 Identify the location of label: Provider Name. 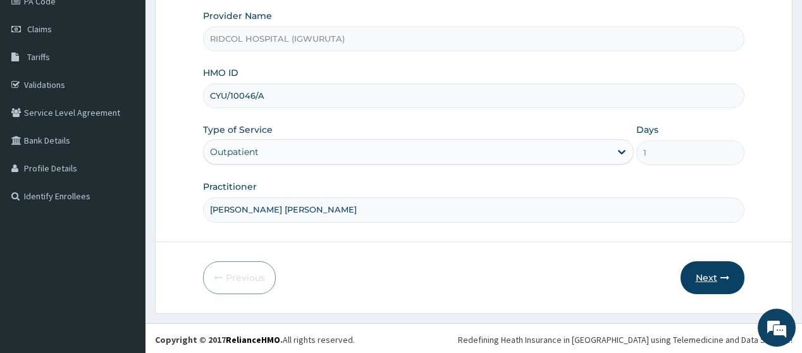
(237, 16).